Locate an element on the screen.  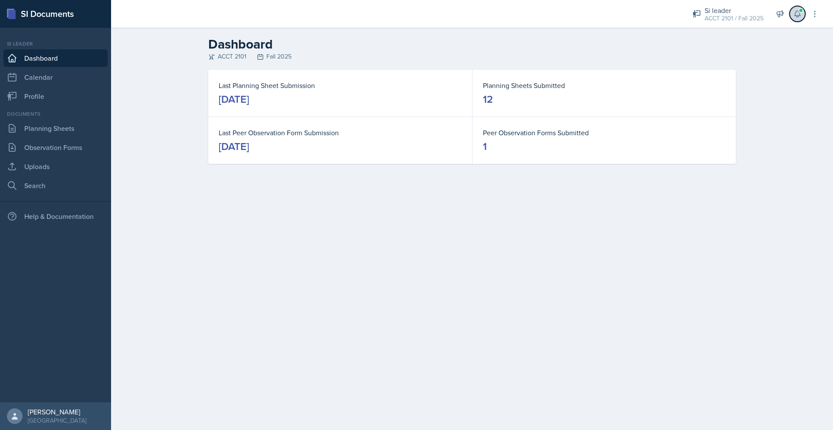
div: Documents is located at coordinates (56, 114).